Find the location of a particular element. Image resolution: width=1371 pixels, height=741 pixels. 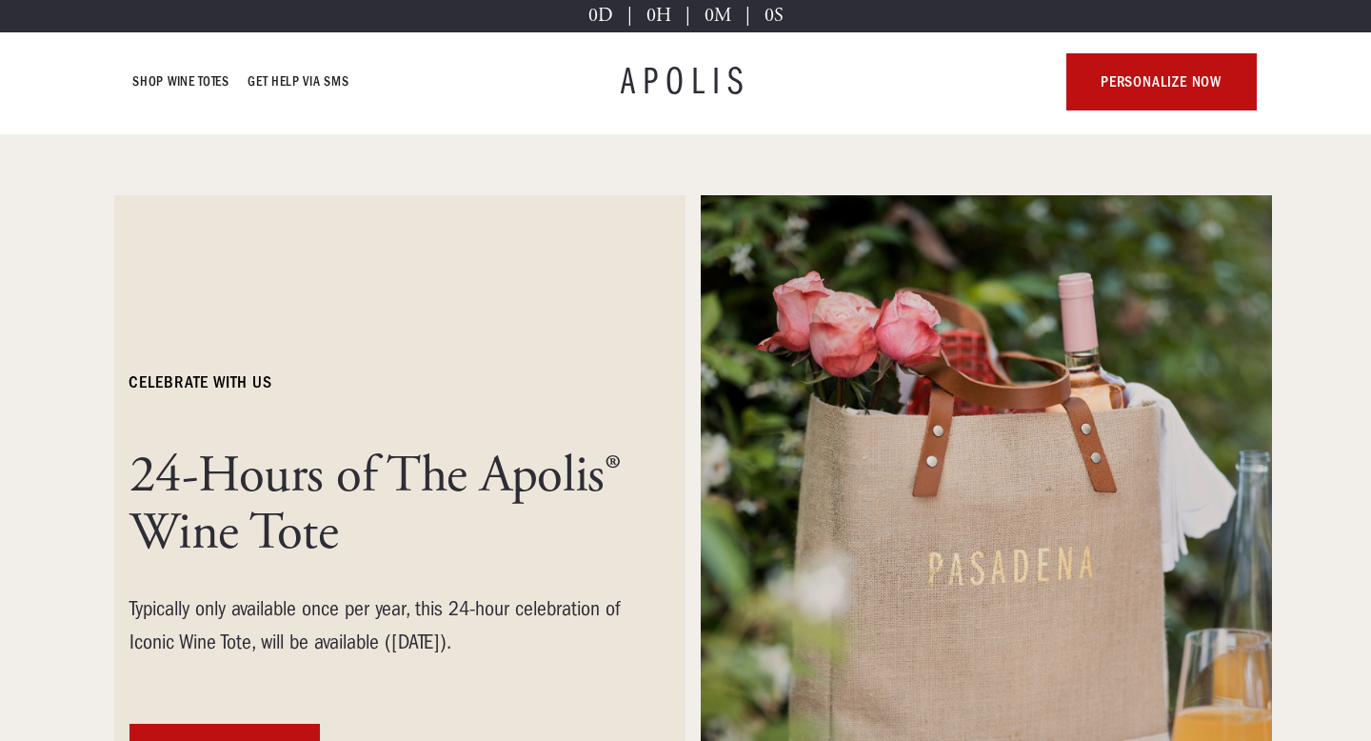

div: Typically only available once per year, this 24-hour celebration of Iconic Wine Tote, will be ava... is located at coordinates (377, 626).